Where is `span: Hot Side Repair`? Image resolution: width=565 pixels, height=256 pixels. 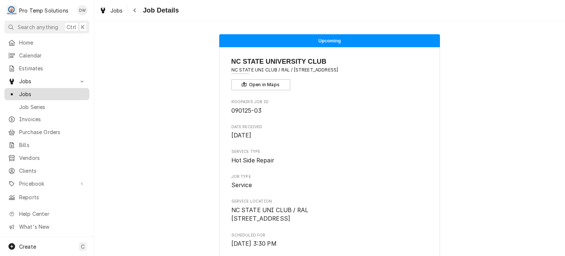
span: Hot Side Repair is located at coordinates (253, 160).